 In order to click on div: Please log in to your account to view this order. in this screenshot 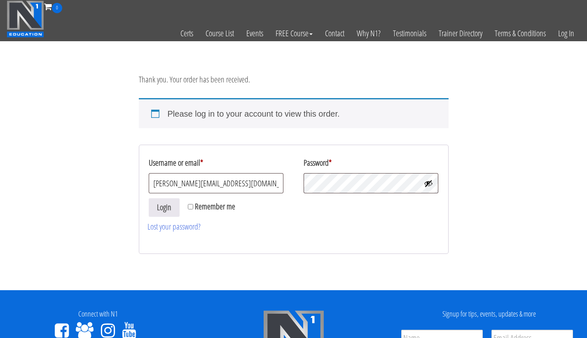, I will do `click(294, 113)`.